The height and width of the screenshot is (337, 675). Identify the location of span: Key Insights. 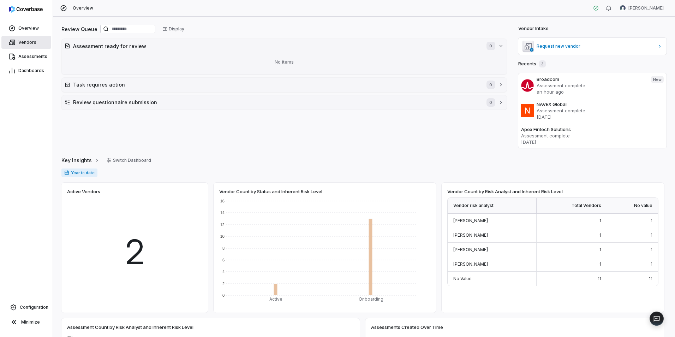
(77, 160).